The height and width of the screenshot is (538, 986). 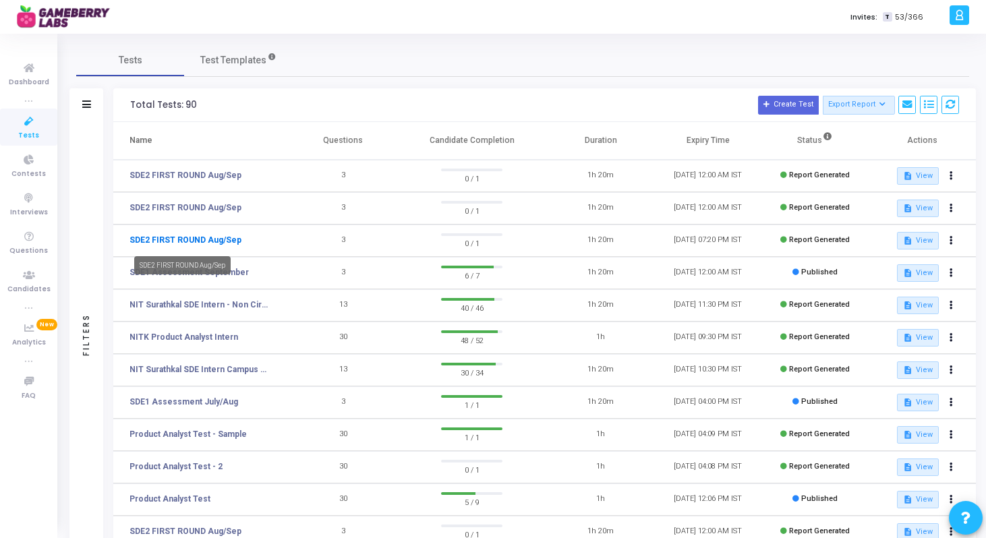 What do you see at coordinates (921, 141) in the screenshot?
I see `th: Actions` at bounding box center [921, 141].